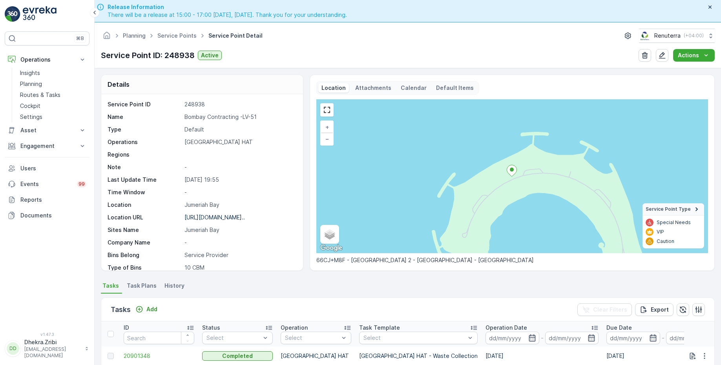  What do you see at coordinates (111, 286) in the screenshot?
I see `span: Tasks` at bounding box center [111, 286].